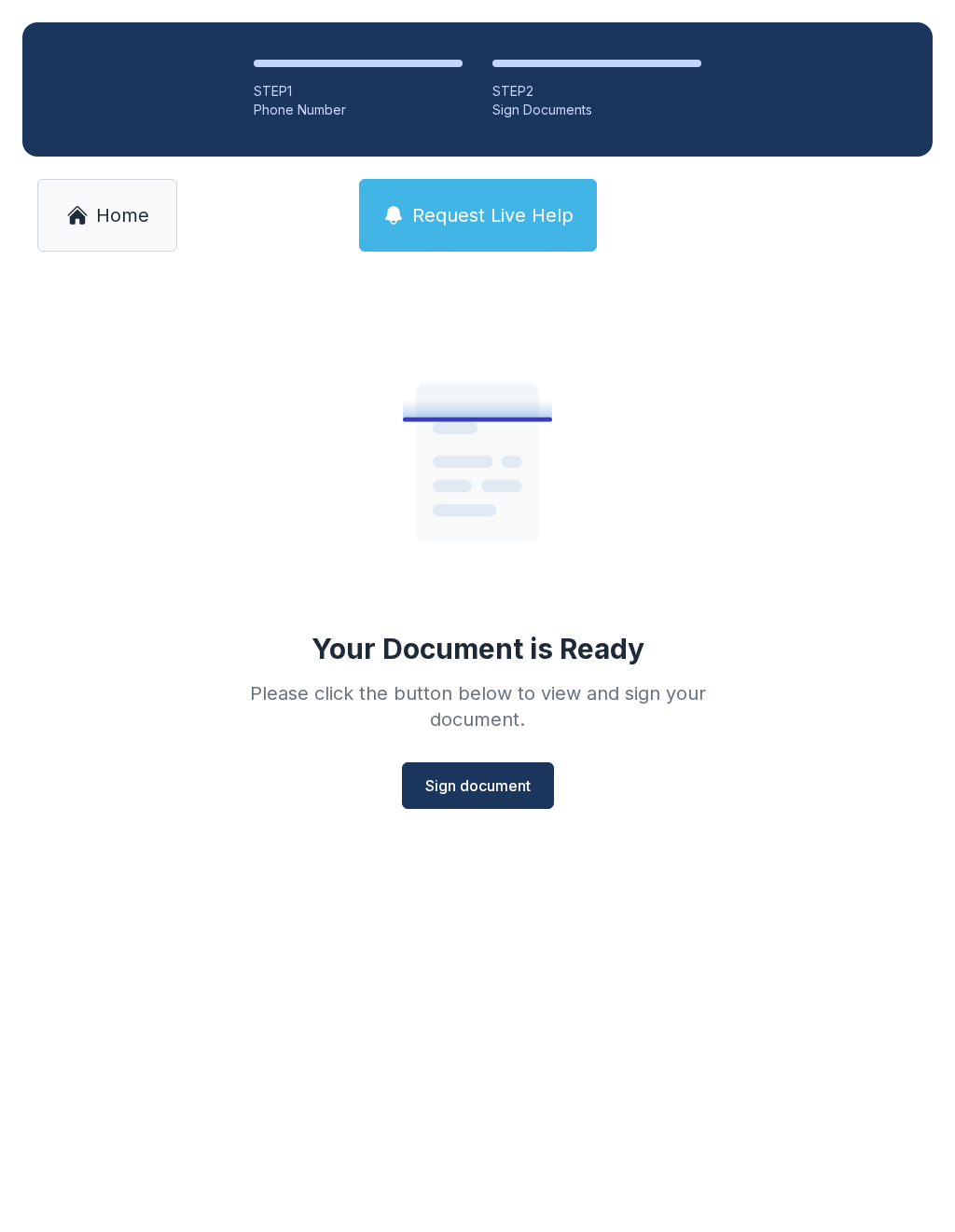 The image size is (955, 1232). Describe the element at coordinates (358, 110) in the screenshot. I see `div: Phone Number` at that location.